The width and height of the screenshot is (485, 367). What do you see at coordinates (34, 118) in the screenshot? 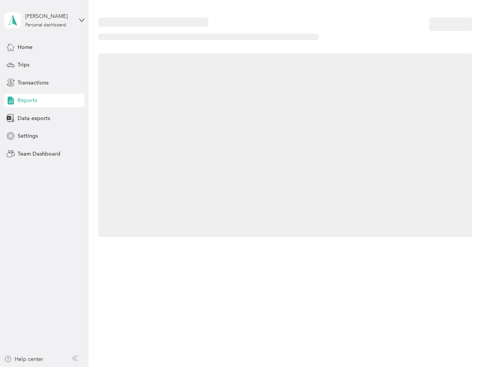
I see `span: Data exports` at bounding box center [34, 118].